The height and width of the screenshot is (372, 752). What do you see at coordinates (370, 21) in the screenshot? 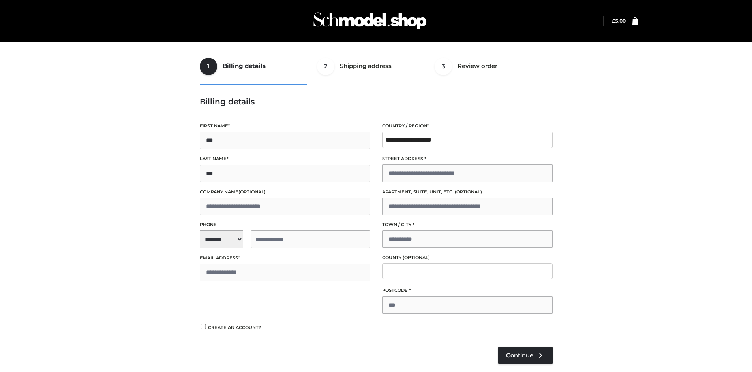
I see `a: Schmodel Admin 964` at bounding box center [370, 21].